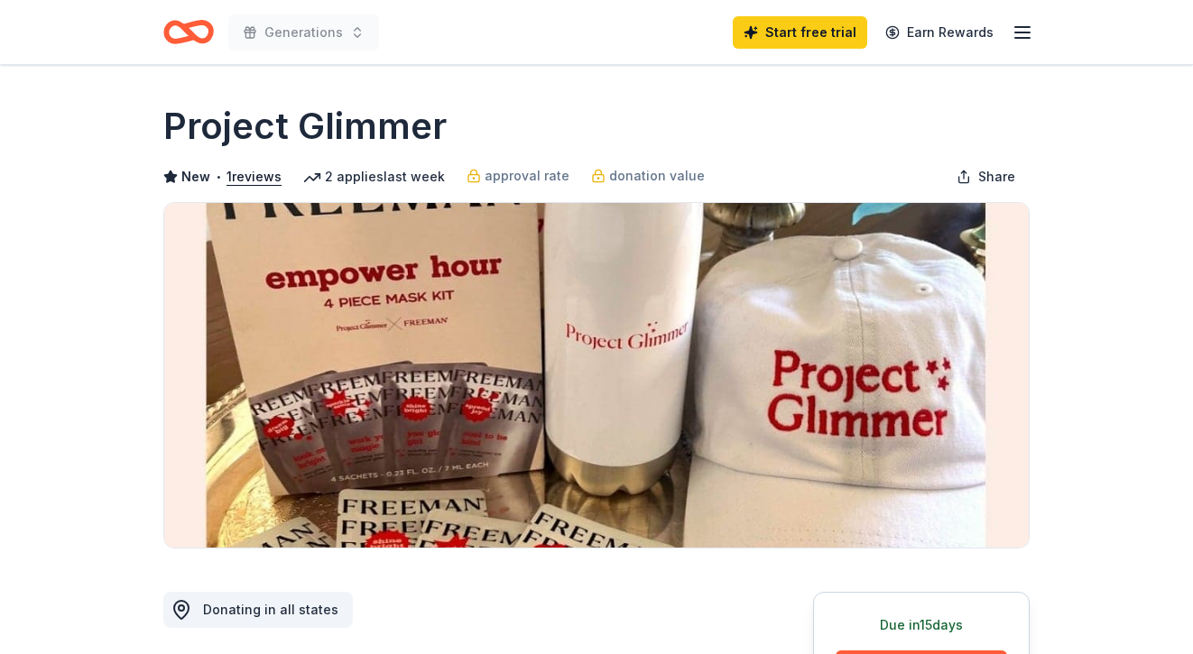 The image size is (1193, 654). Describe the element at coordinates (305, 126) in the screenshot. I see `h1: Project Glimmer` at that location.